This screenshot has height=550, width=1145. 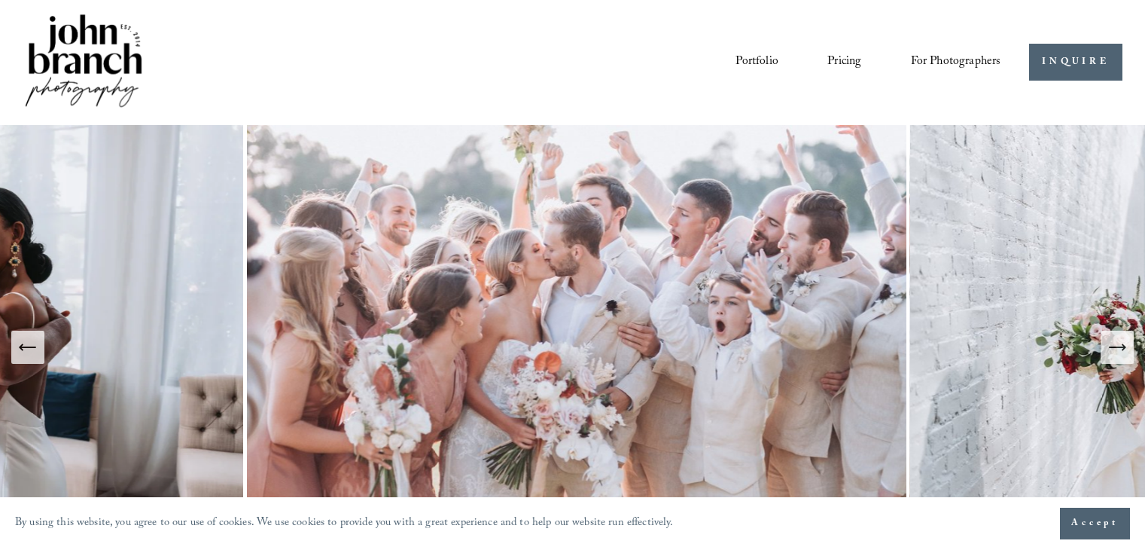 I want to click on span: Accept, so click(x=1095, y=523).